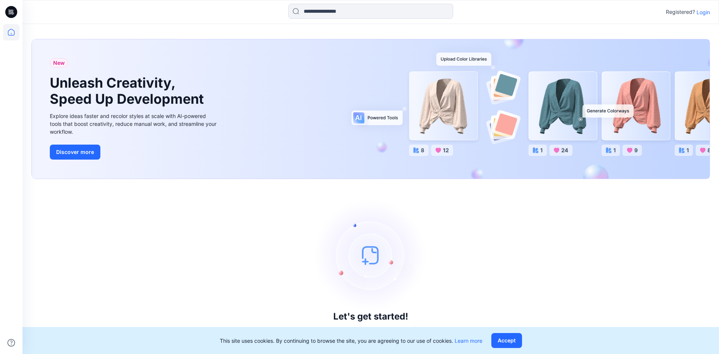 This screenshot has width=719, height=354. I want to click on img: empty-state-image.svg, so click(371, 255).